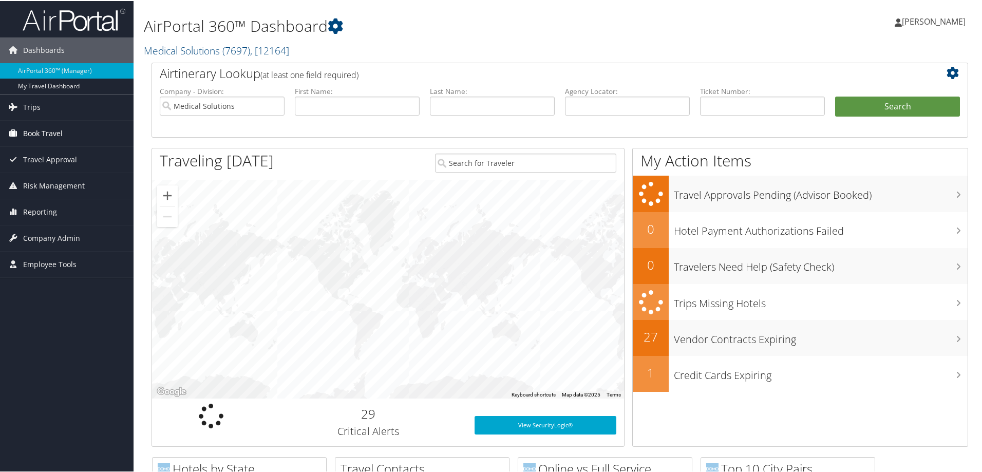 The height and width of the screenshot is (472, 982). Describe the element at coordinates (309, 74) in the screenshot. I see `span: (at least one field required)` at that location.